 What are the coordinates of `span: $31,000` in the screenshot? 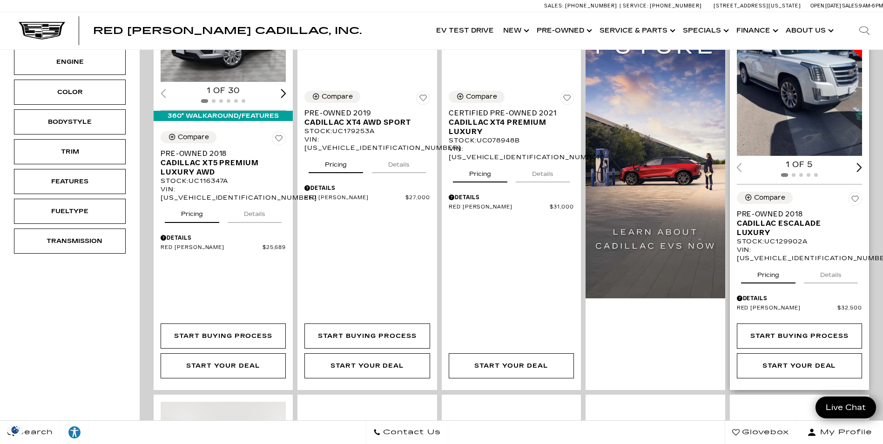 It's located at (562, 207).